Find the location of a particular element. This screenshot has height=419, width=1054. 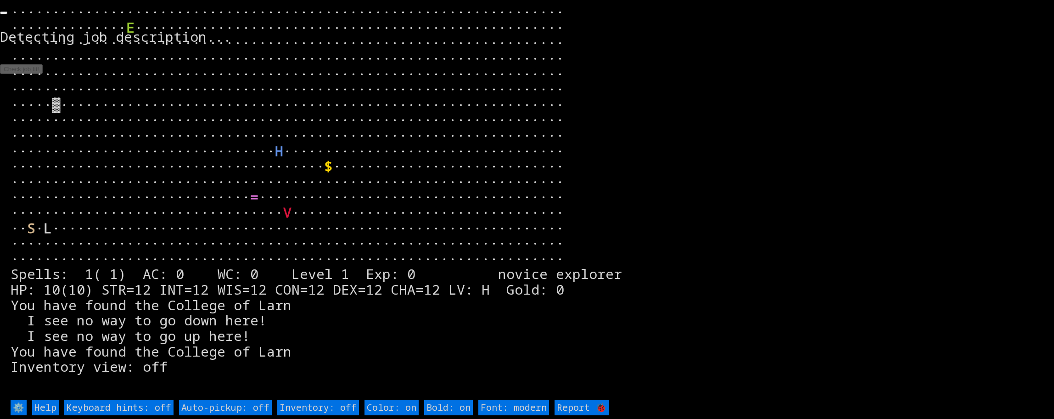

font: H is located at coordinates (279, 151).